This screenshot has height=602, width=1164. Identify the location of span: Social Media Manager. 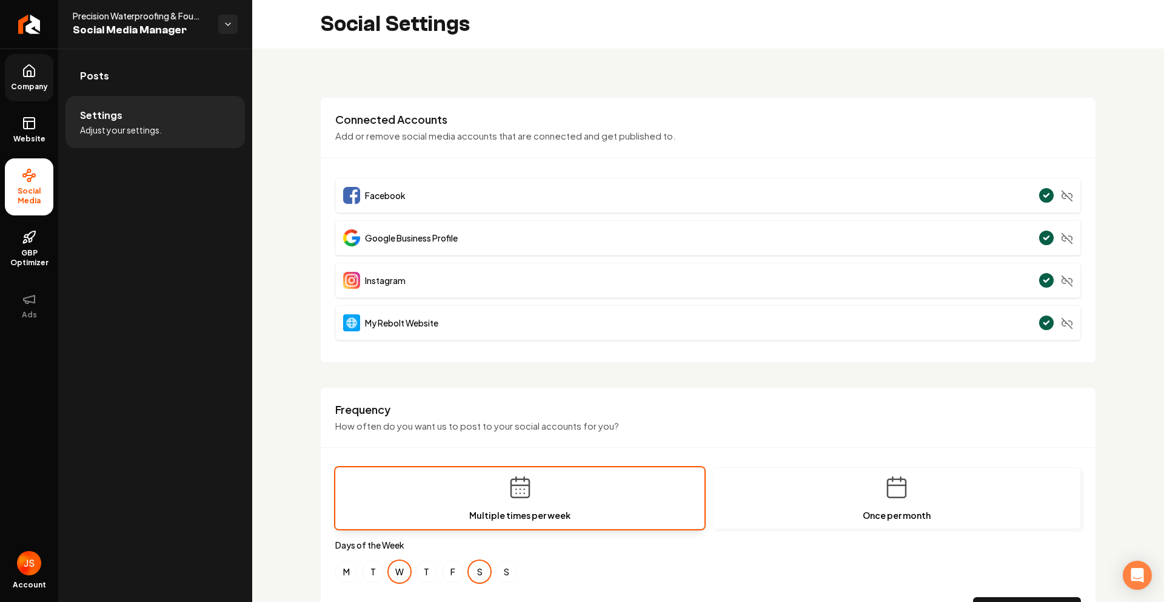
(141, 30).